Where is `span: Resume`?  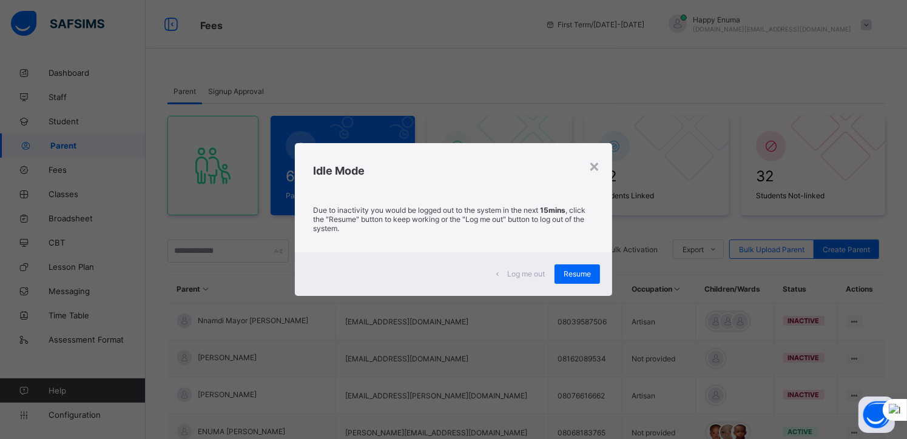
span: Resume is located at coordinates (577, 273).